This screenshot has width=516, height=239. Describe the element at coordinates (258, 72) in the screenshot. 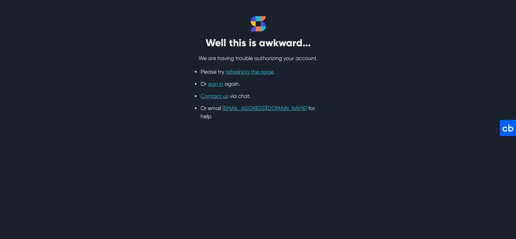

I see `li: Please try .` at that location.